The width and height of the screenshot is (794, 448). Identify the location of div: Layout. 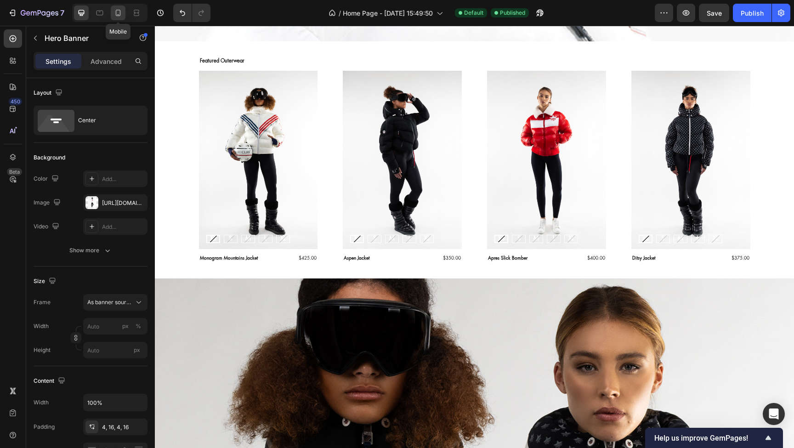
(49, 93).